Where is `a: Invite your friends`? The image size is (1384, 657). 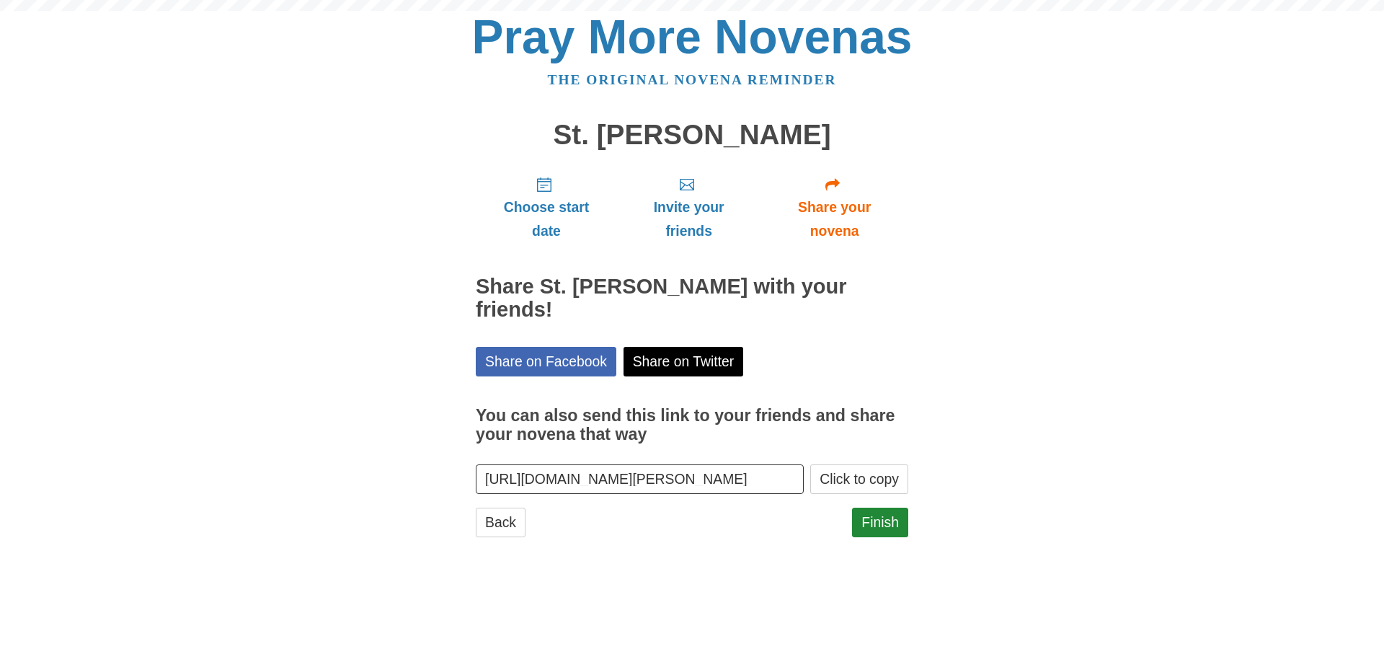
a: Invite your friends is located at coordinates (688, 207).